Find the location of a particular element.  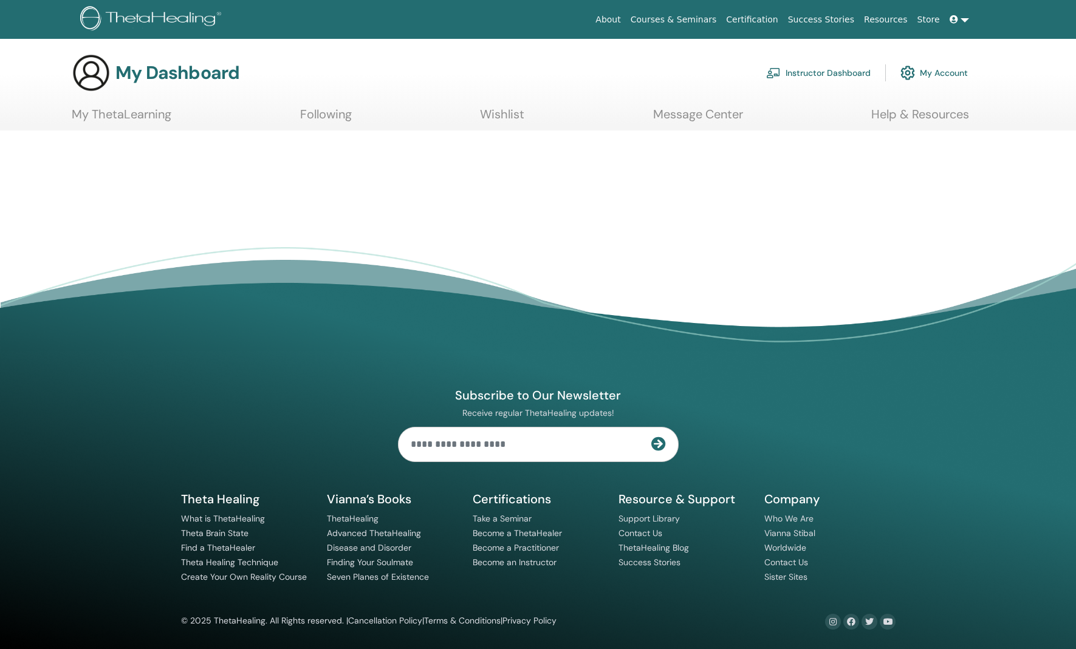

a: Cancellation Policy is located at coordinates (385, 621).